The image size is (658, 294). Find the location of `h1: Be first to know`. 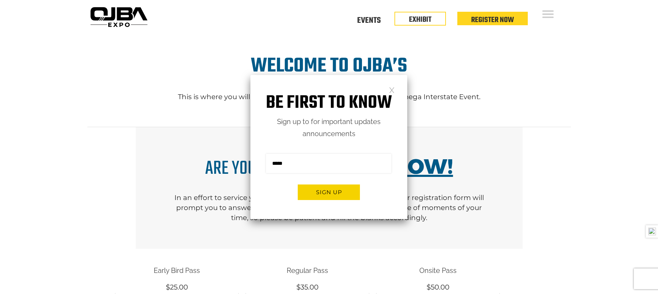

h1: Be first to know is located at coordinates (329, 103).